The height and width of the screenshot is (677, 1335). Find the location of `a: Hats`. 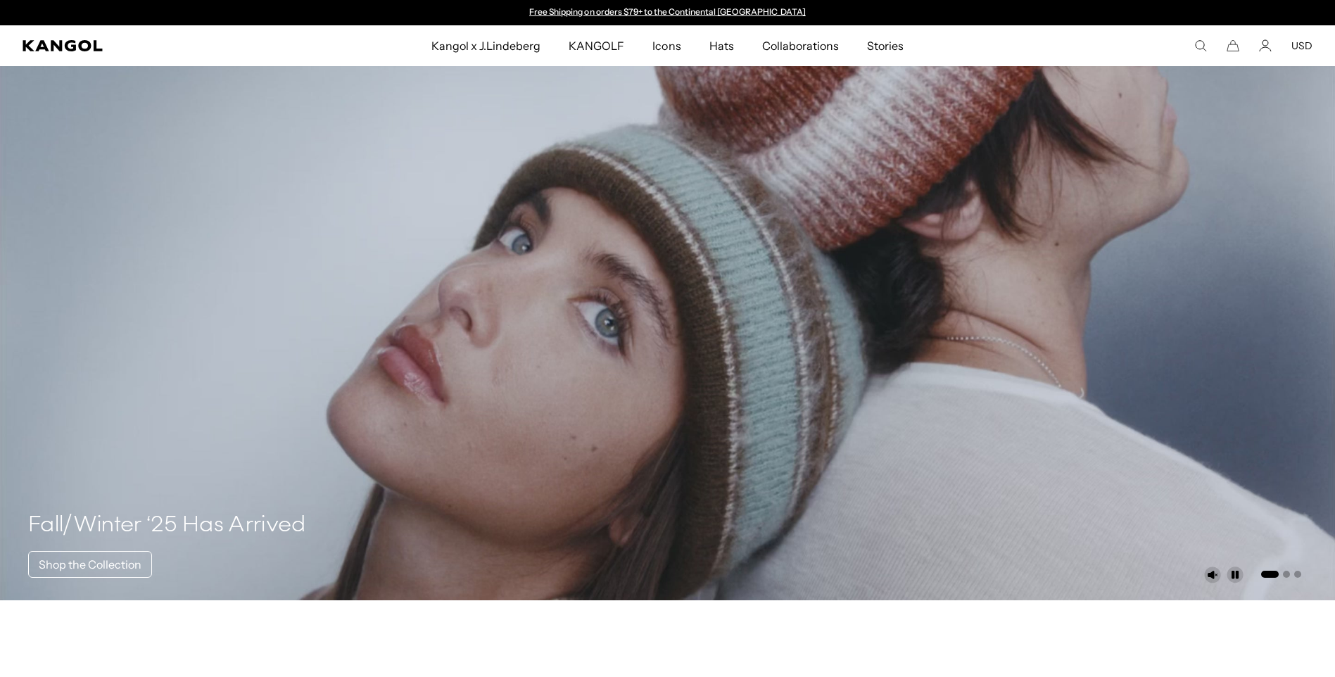

a: Hats is located at coordinates (722, 46).